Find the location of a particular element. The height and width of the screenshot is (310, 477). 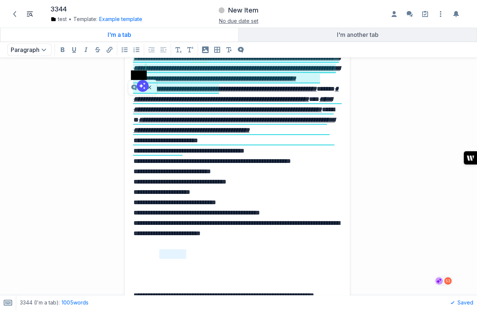

div: I'm another tab is located at coordinates (358, 35).